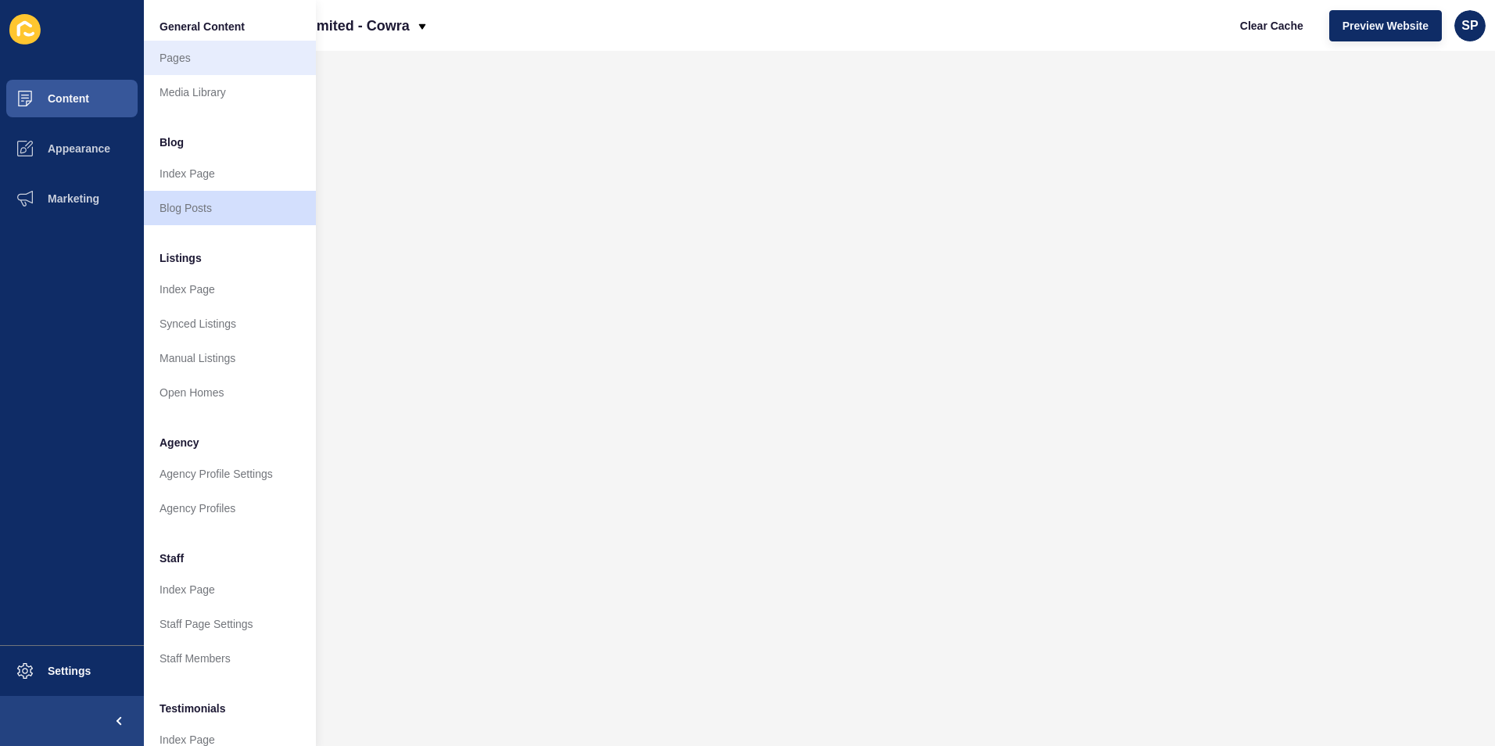 This screenshot has width=1495, height=746. I want to click on span: Clear Cache, so click(1271, 26).